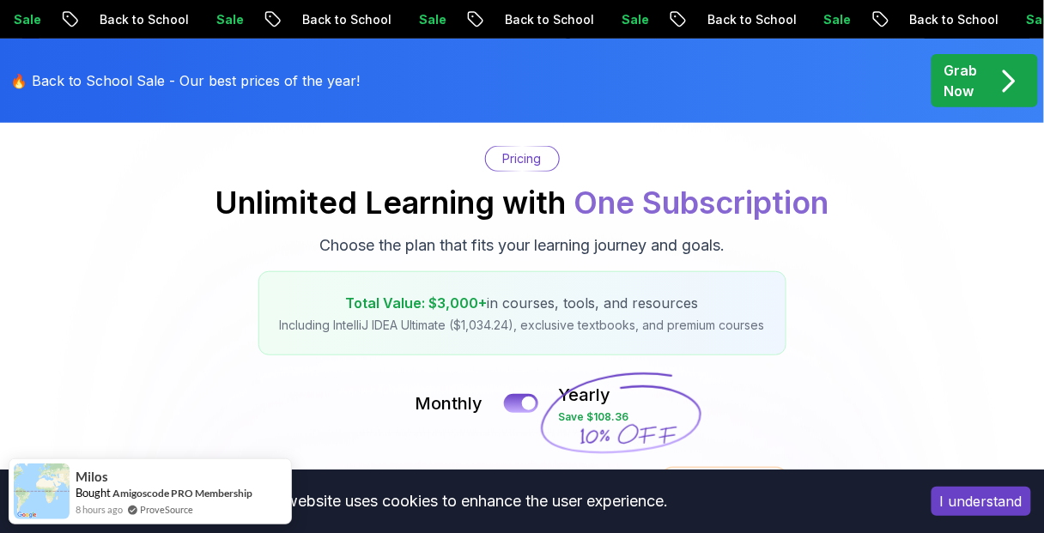 This screenshot has width=1044, height=533. What do you see at coordinates (92, 477) in the screenshot?
I see `span: Milos` at bounding box center [92, 477].